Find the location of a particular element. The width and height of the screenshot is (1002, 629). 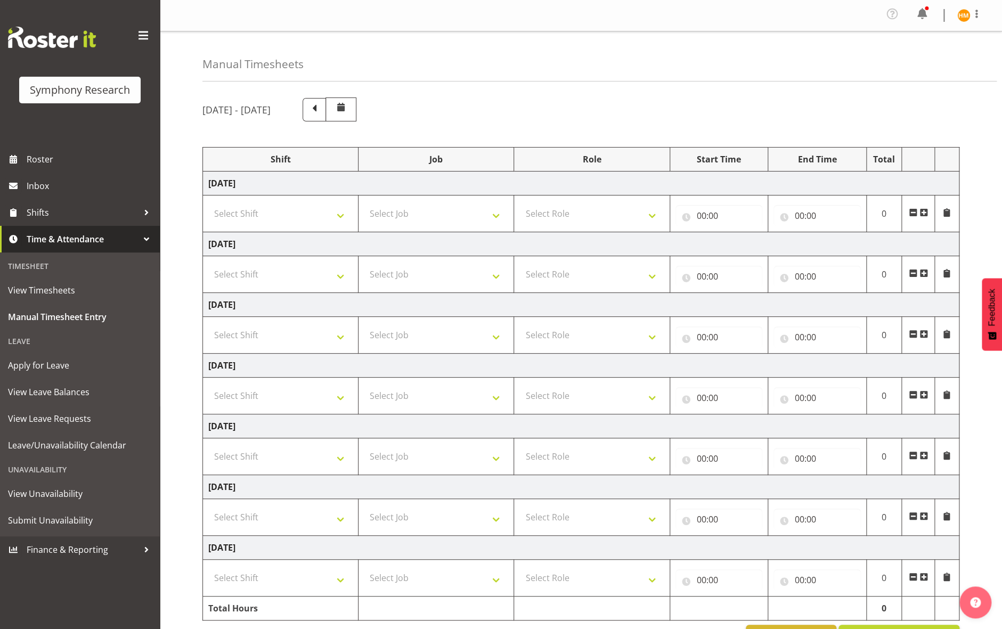

span: Manual Timesheet Entry is located at coordinates (80, 317).